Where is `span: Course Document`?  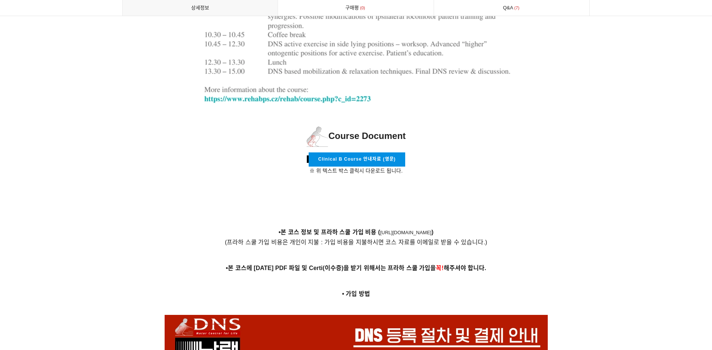 span: Course Document is located at coordinates (356, 136).